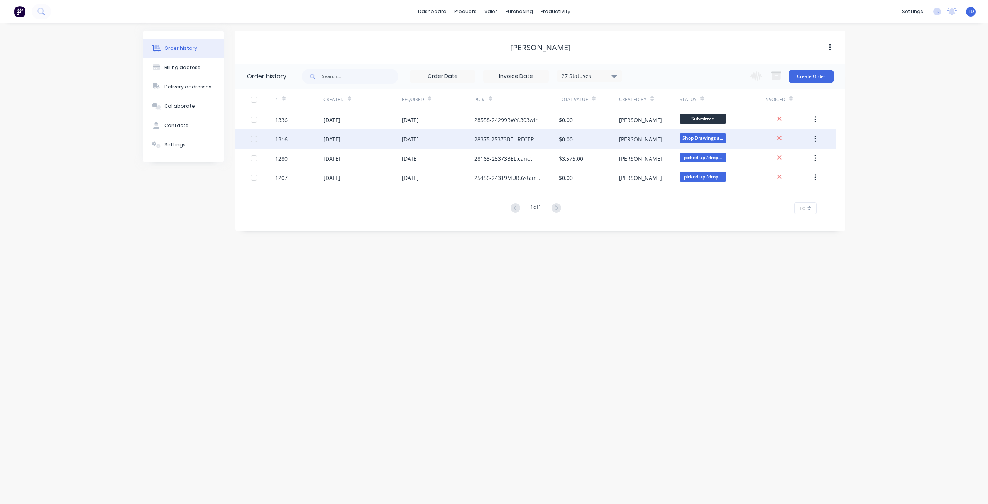  Describe the element at coordinates (802, 208) in the screenshot. I see `span: 10` at that location.